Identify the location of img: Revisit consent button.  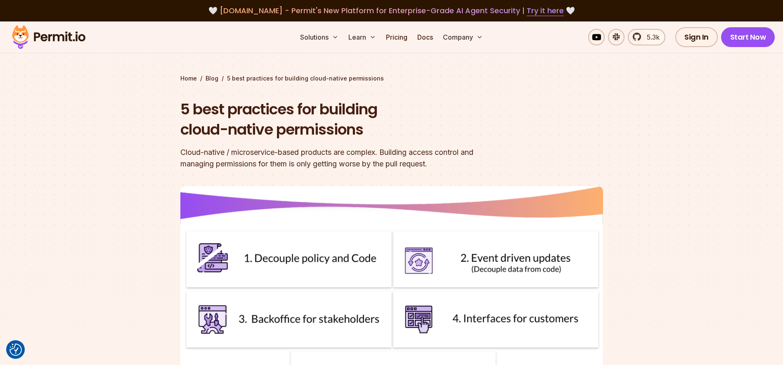
(16, 349).